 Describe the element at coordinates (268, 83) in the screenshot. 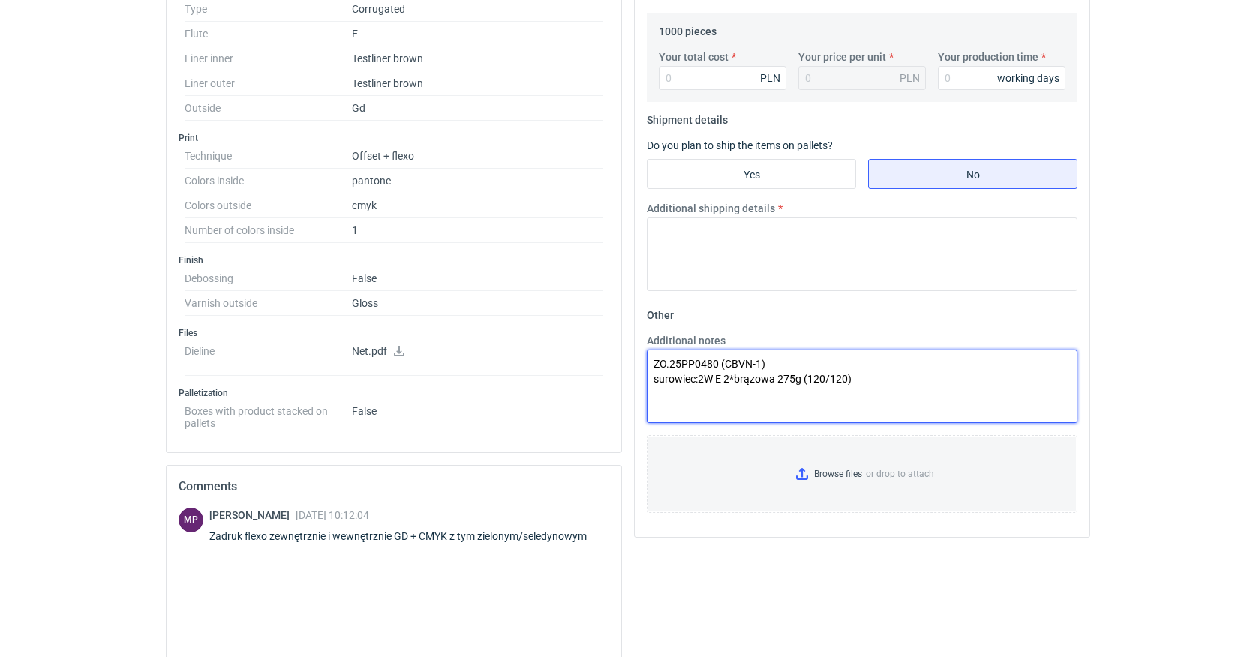

I see `dt: Liner outer` at that location.